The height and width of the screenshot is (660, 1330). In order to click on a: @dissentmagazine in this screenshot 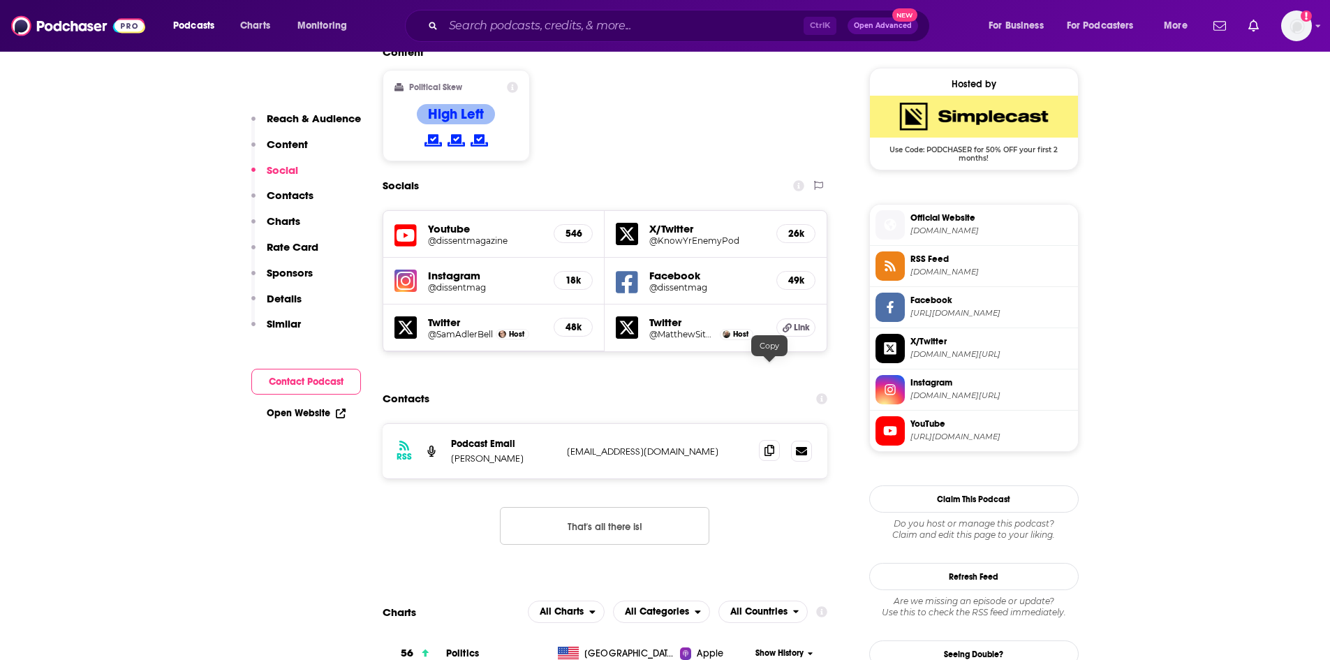, I will do `click(485, 240)`.